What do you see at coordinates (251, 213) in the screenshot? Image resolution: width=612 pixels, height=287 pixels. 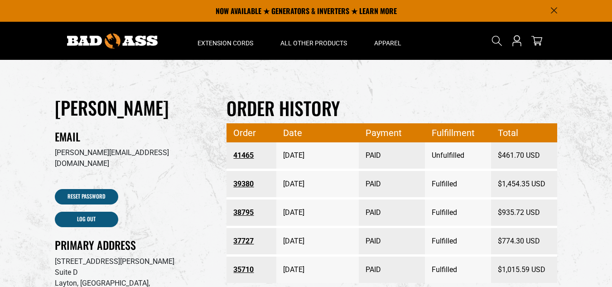 I see `a: Order number 38795` at bounding box center [251, 213].